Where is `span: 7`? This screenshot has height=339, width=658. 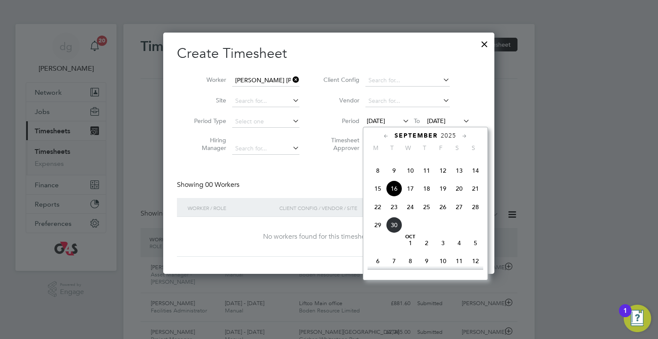
span: 7 is located at coordinates (394, 261).